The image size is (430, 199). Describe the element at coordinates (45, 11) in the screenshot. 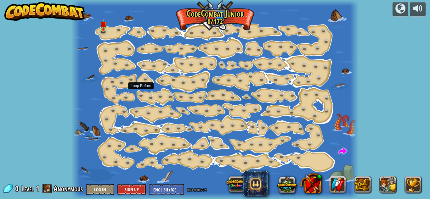

I see `img: CodeCombat - Learn how to code by playing a game` at that location.